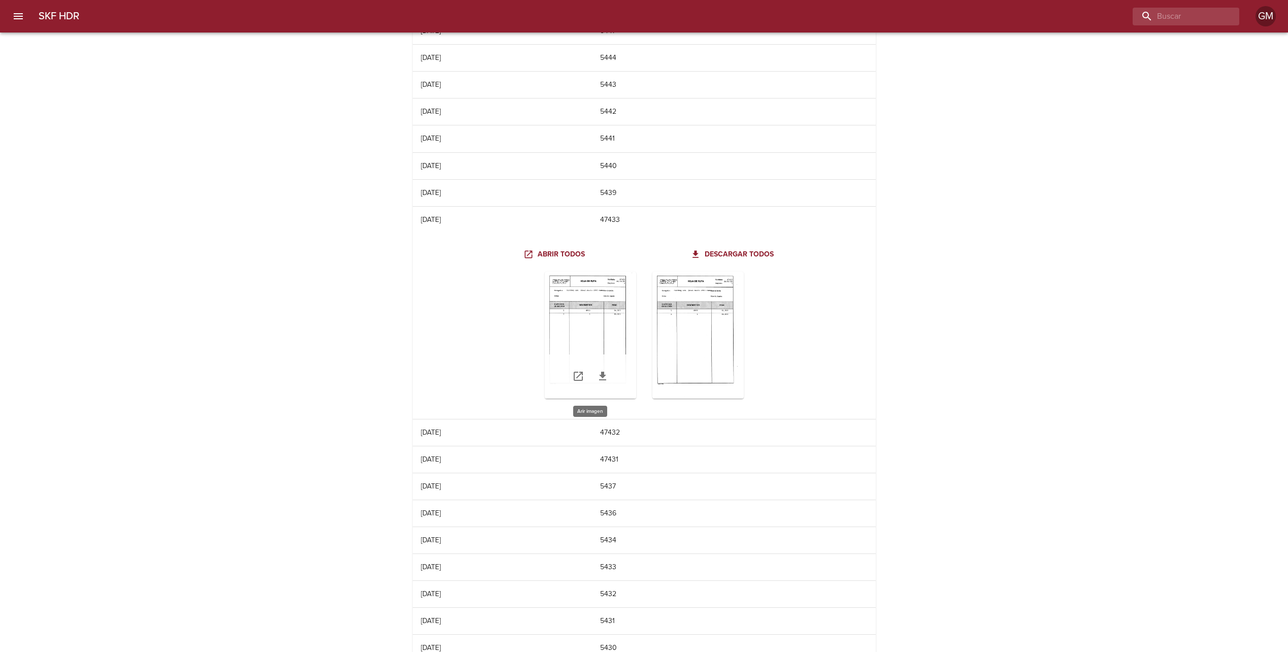  What do you see at coordinates (734, 139) in the screenshot?
I see `td: 5441` at bounding box center [734, 139].